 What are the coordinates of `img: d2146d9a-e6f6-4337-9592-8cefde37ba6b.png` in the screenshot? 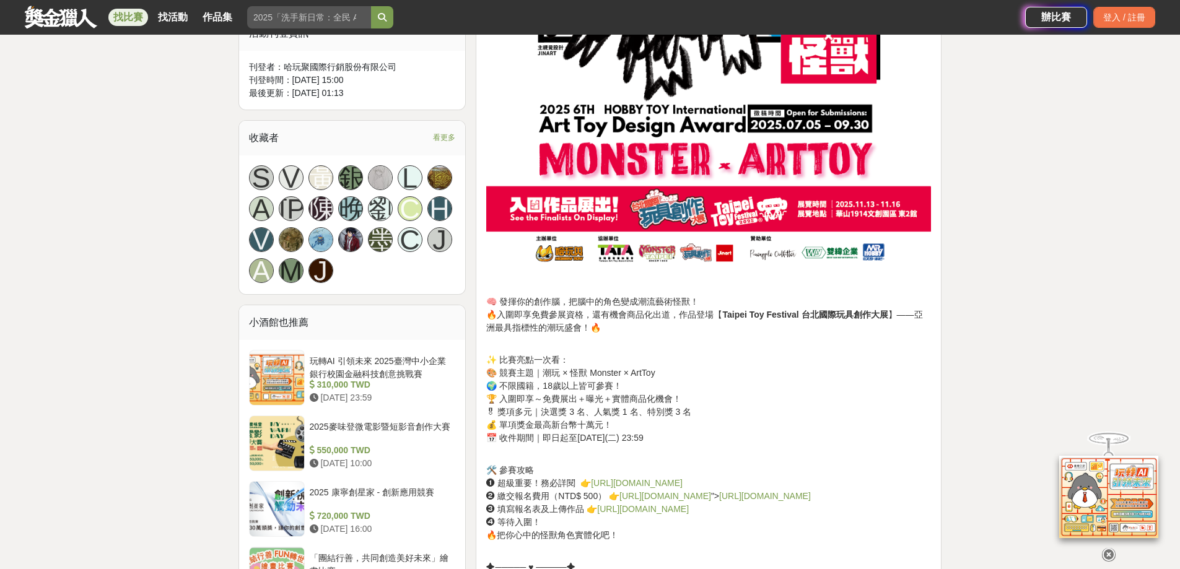 It's located at (1109, 495).